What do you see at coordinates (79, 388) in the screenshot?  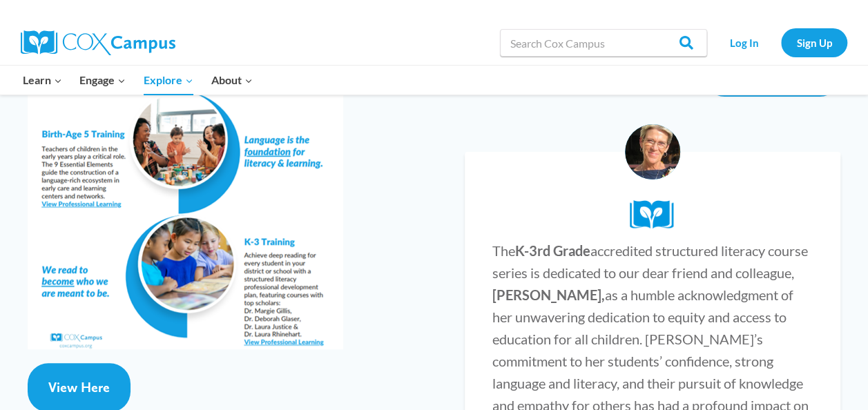 I see `span: View Here` at bounding box center [79, 388].